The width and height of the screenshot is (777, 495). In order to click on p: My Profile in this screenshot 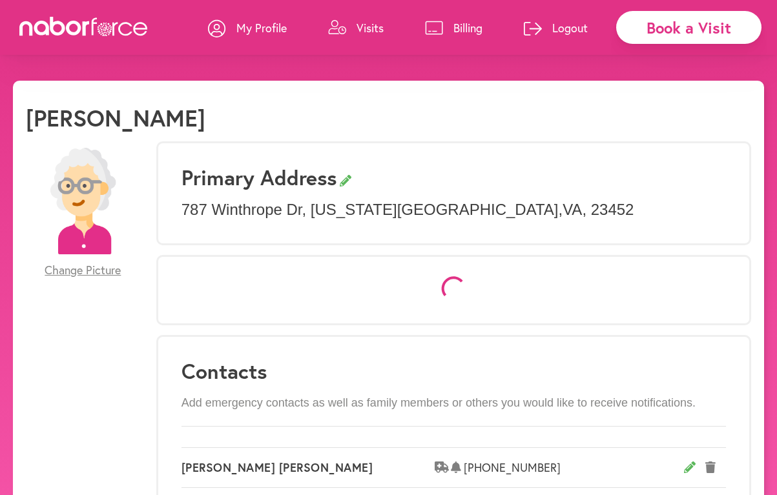, I will do `click(262, 28)`.